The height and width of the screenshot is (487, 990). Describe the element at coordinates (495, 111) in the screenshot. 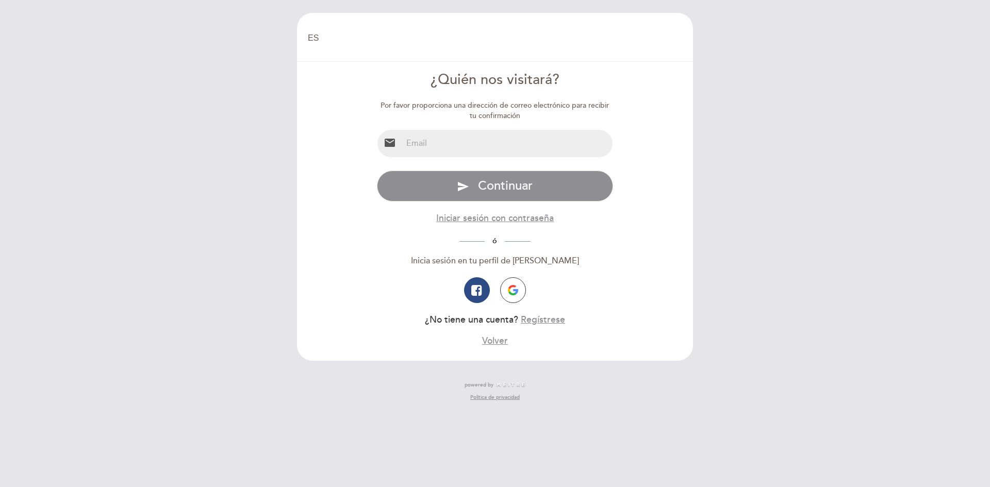

I see `div: Por favor proporciona una dirección de correo electrónico para recibir tu confirmación` at that location.